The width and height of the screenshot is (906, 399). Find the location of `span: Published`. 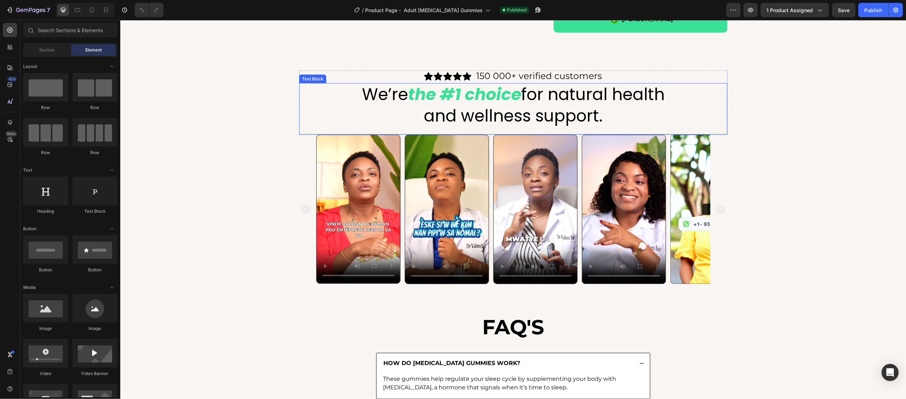

span: Published is located at coordinates (517, 10).